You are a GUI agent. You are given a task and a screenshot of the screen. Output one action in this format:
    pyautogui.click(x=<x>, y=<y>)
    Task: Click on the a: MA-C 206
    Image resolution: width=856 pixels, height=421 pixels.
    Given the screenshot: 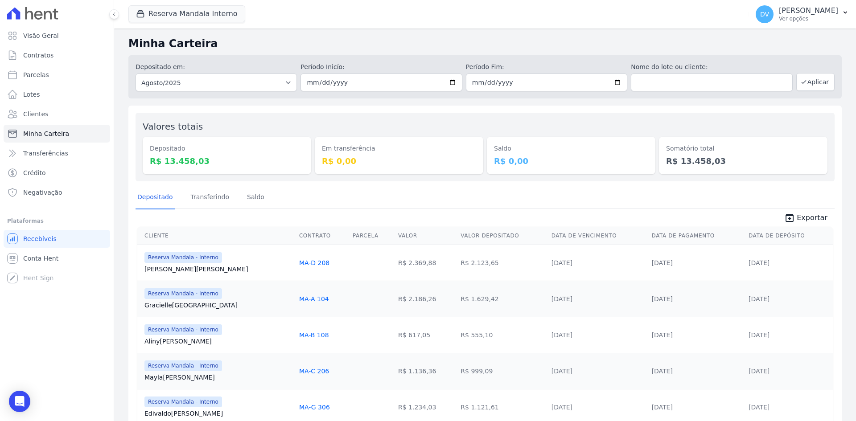 What is the action you would take?
    pyautogui.click(x=314, y=371)
    